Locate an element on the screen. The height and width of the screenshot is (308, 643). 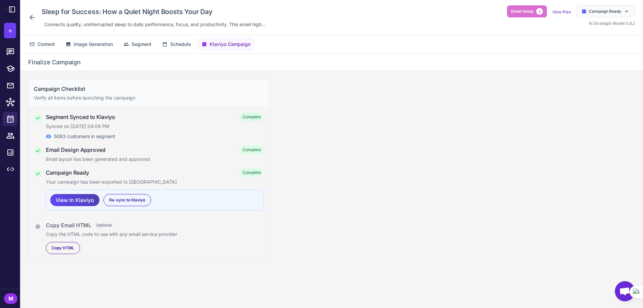
button: Content is located at coordinates (42, 44).